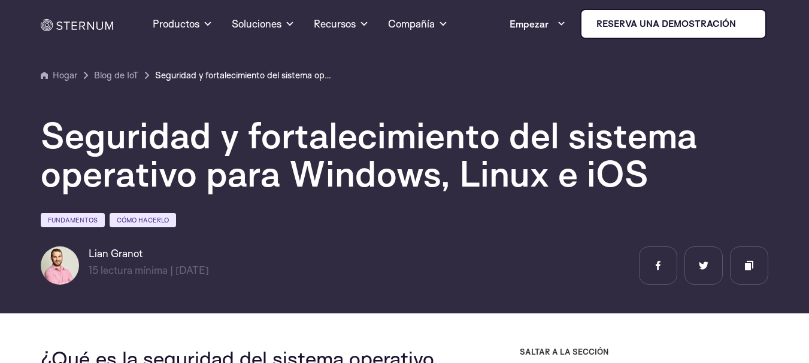 The width and height of the screenshot is (809, 363). I want to click on font: Compañía, so click(411, 23).